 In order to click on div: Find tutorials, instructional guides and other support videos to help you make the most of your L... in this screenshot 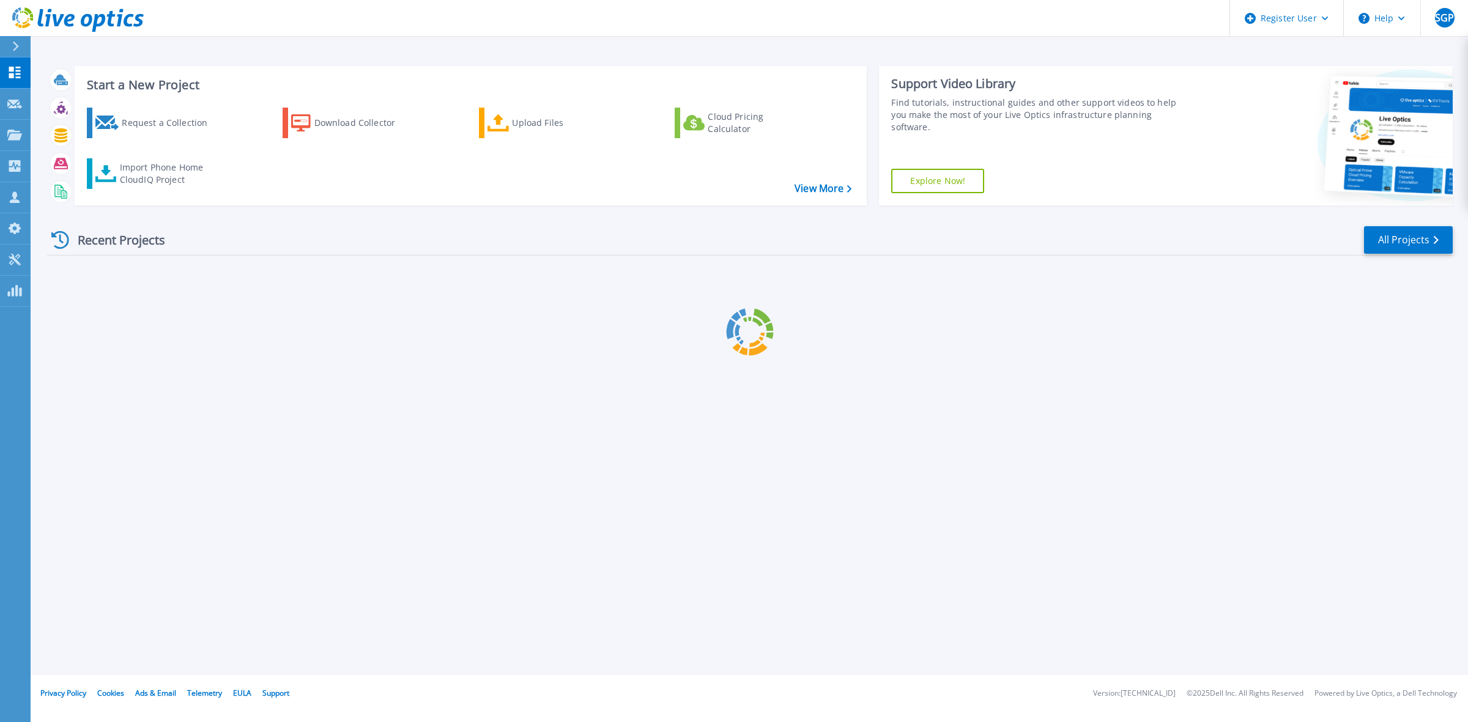, I will do `click(1038, 115)`.